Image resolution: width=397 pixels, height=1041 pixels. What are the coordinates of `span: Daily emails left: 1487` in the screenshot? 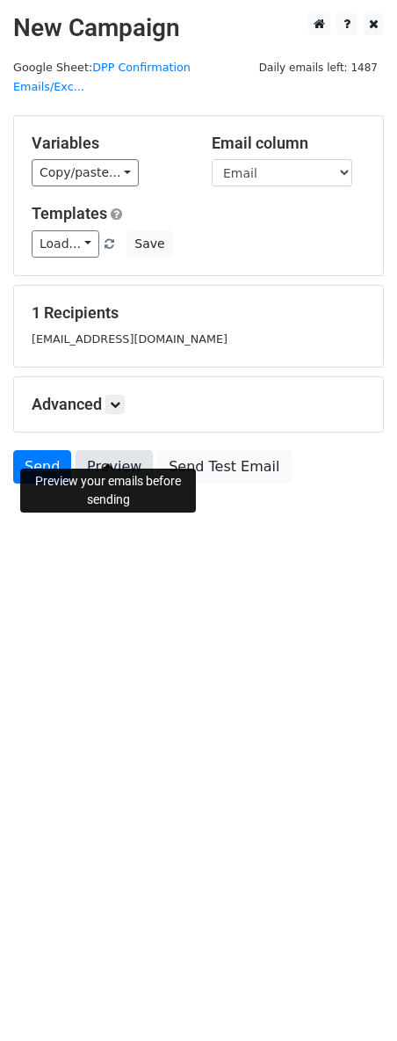 It's located at (318, 68).